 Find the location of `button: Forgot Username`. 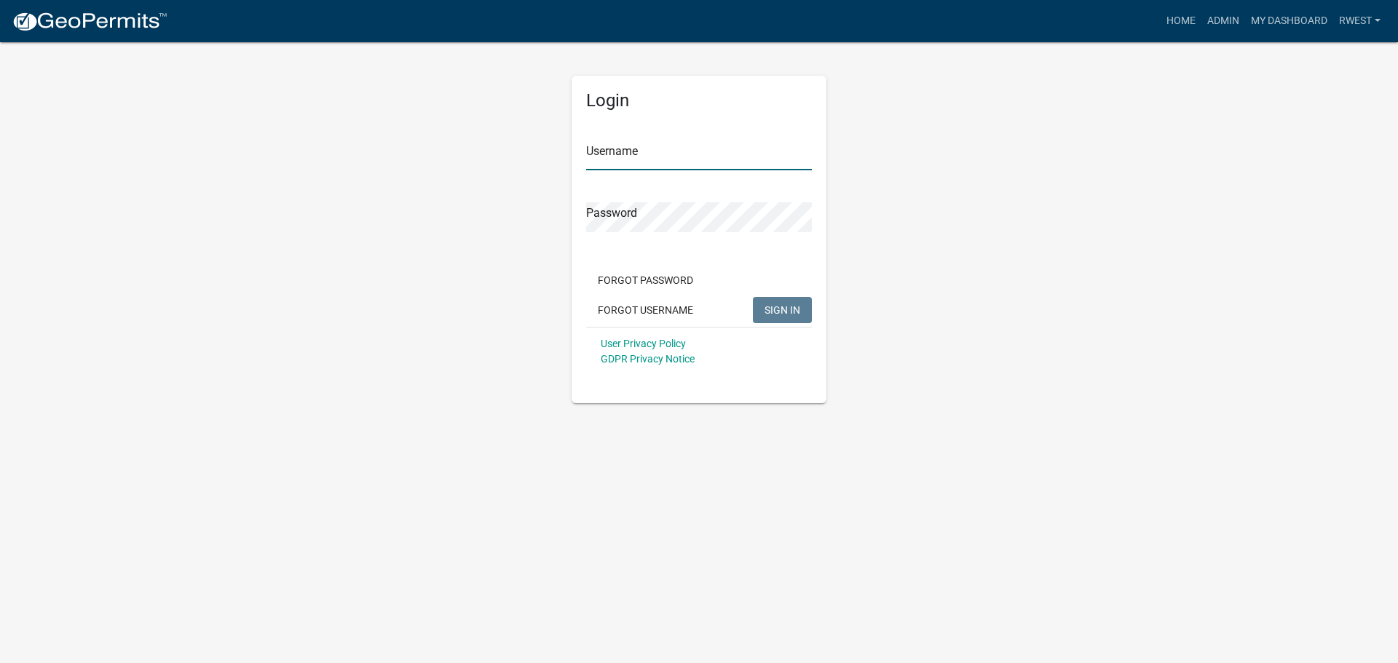

button: Forgot Username is located at coordinates (645, 310).